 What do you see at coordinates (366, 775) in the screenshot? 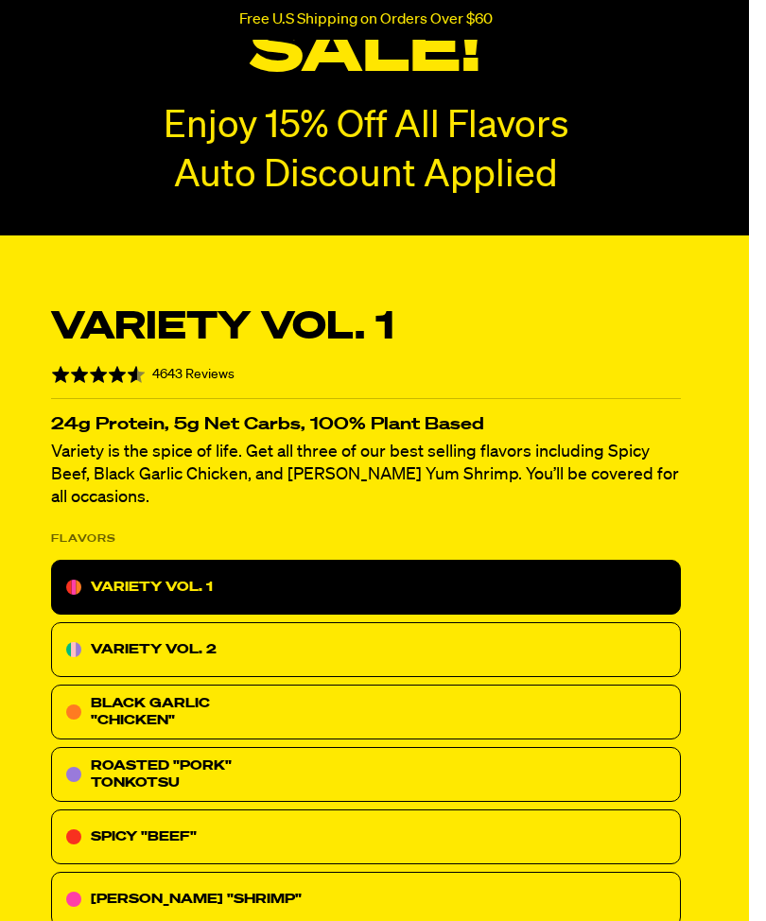
I see `div: ROASTED "PORK" TONKOTSU` at bounding box center [366, 775].